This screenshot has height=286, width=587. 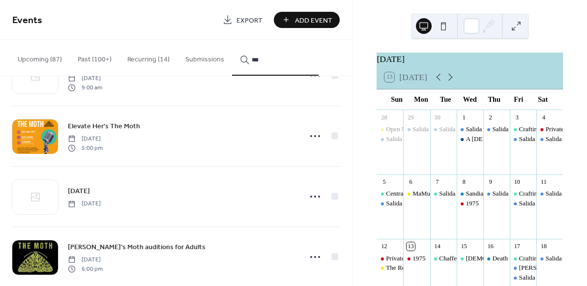 What do you see at coordinates (85, 87) in the screenshot?
I see `span: 9:00 am` at bounding box center [85, 87].